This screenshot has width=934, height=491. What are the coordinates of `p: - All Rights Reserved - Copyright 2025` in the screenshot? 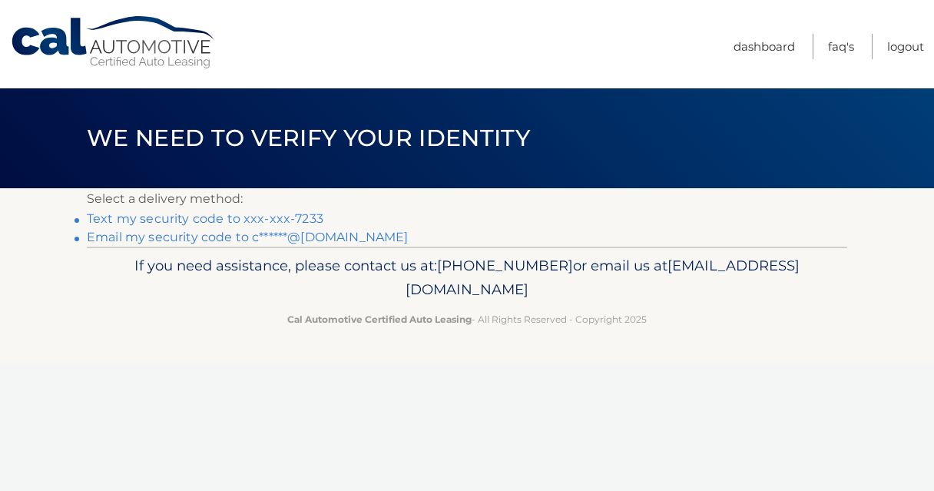 It's located at (467, 319).